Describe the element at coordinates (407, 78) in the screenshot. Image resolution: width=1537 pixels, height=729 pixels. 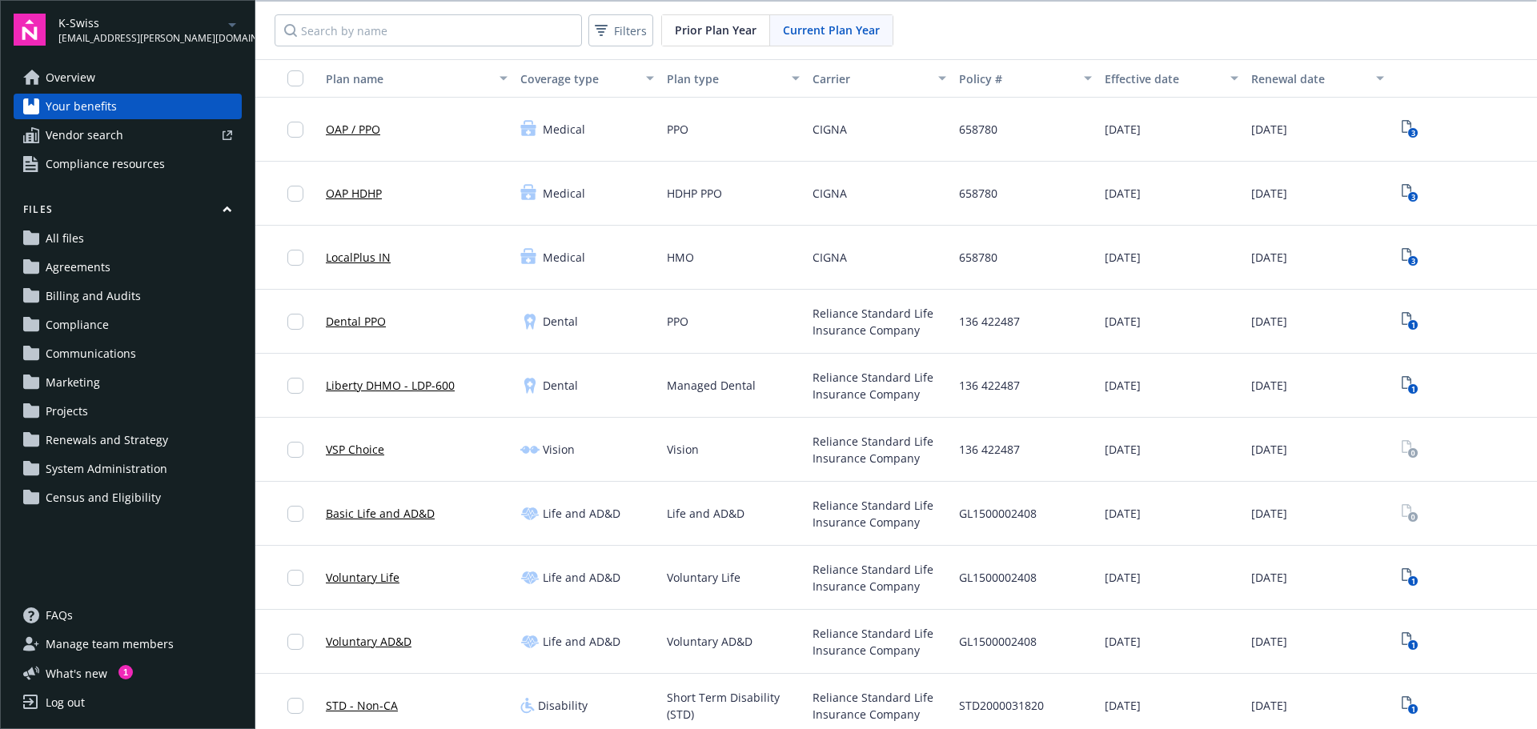
I see `div: Plan name` at that location.